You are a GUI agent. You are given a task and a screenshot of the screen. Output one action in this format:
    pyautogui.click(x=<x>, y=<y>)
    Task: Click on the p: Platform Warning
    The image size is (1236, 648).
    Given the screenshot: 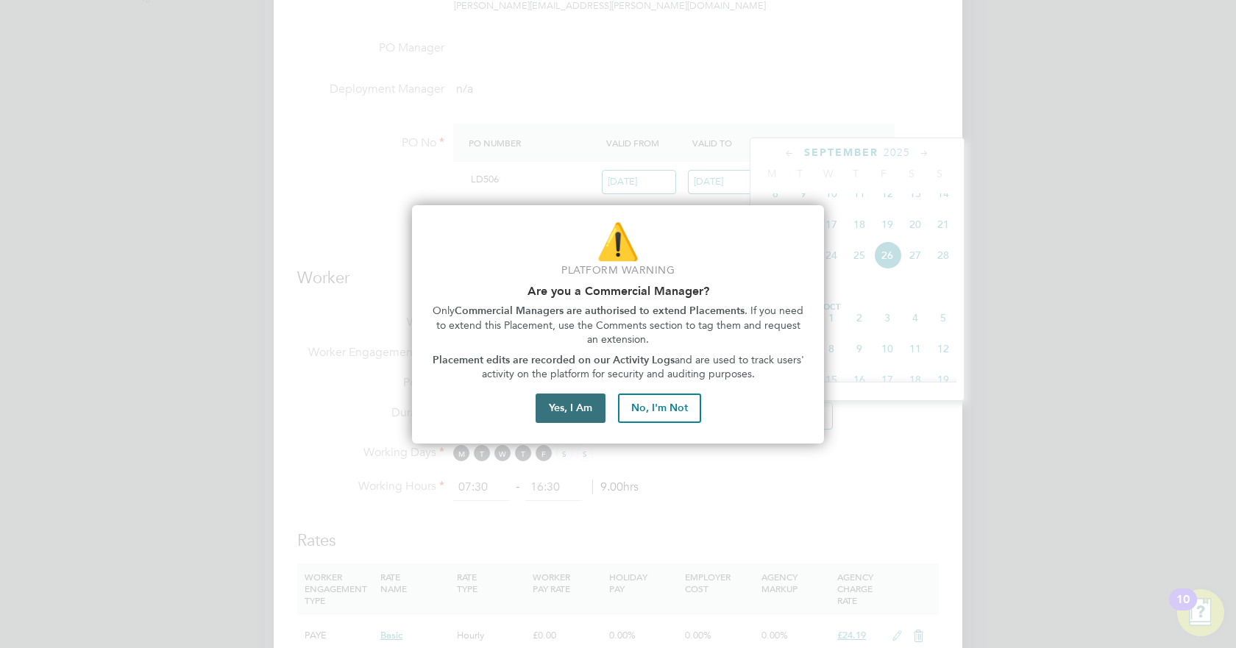 What is the action you would take?
    pyautogui.click(x=618, y=271)
    